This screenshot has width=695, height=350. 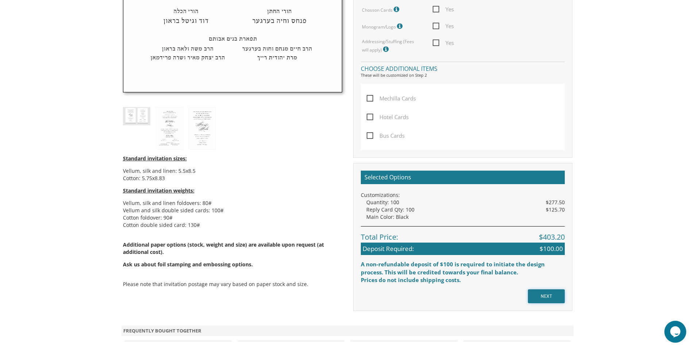 What do you see at coordinates (233, 225) in the screenshot?
I see `li: Cotton double sided card: 130#` at bounding box center [233, 225].